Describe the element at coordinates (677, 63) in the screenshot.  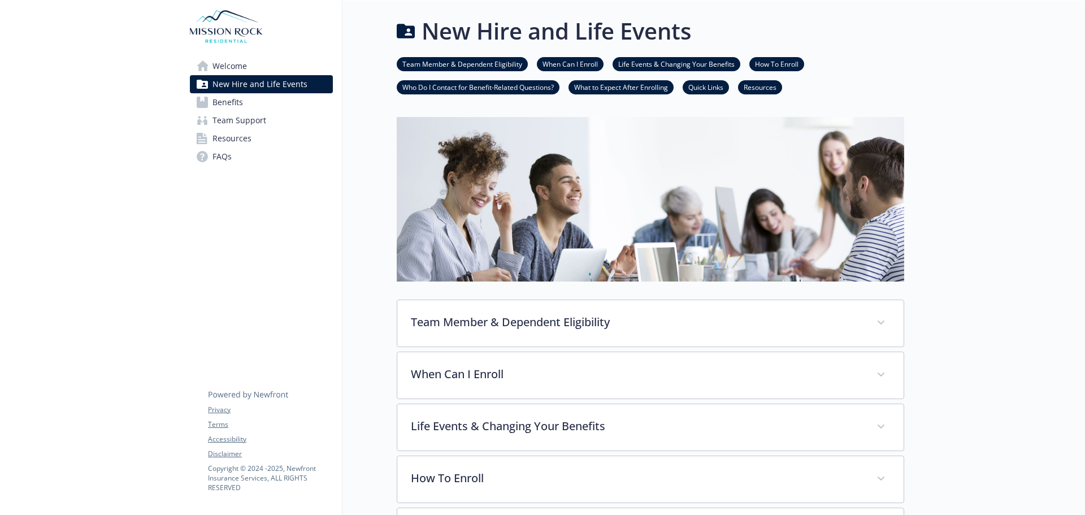
I see `a: Life Events & Changing Your Benefits` at that location.